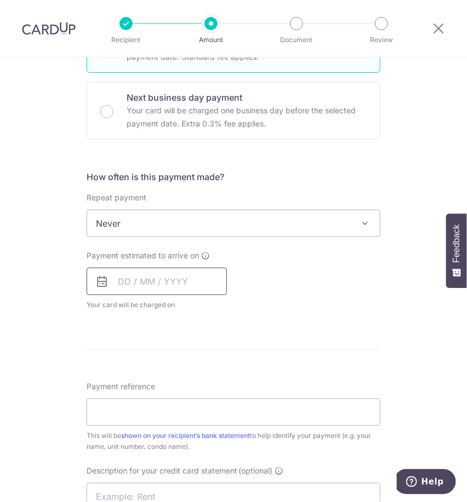 This screenshot has height=502, width=467. I want to click on span: Your card will be charged on, so click(157, 305).